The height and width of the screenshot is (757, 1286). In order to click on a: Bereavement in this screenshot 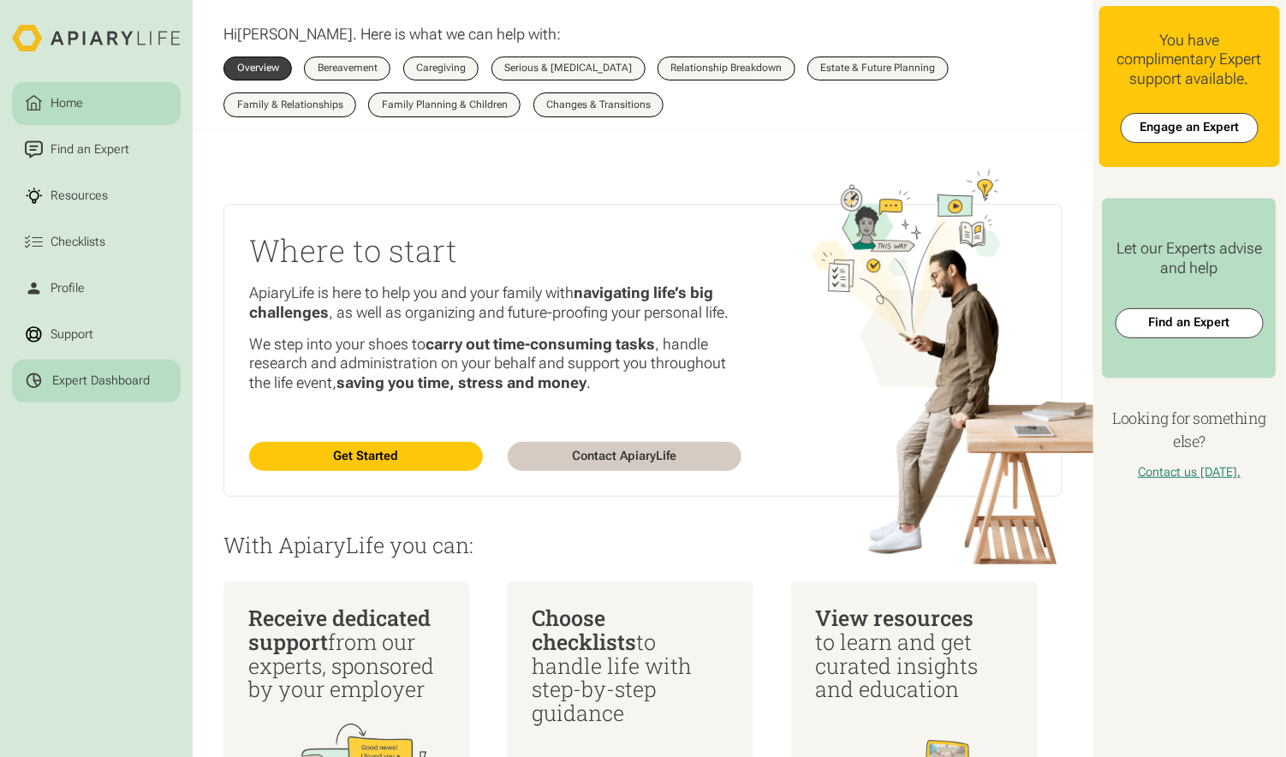, I will do `click(347, 69)`.